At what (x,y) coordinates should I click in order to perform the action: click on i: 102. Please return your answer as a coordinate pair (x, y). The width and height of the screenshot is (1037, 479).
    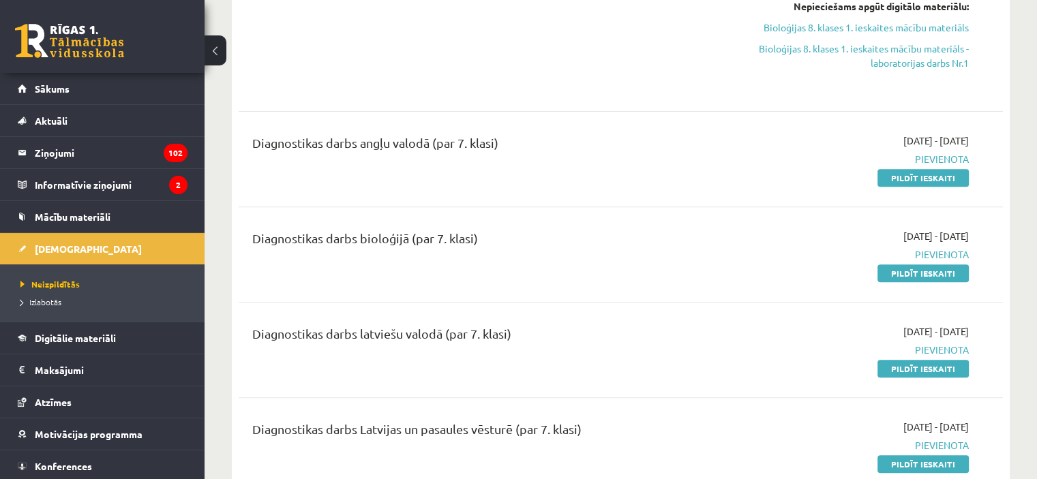
    Looking at the image, I should click on (175, 153).